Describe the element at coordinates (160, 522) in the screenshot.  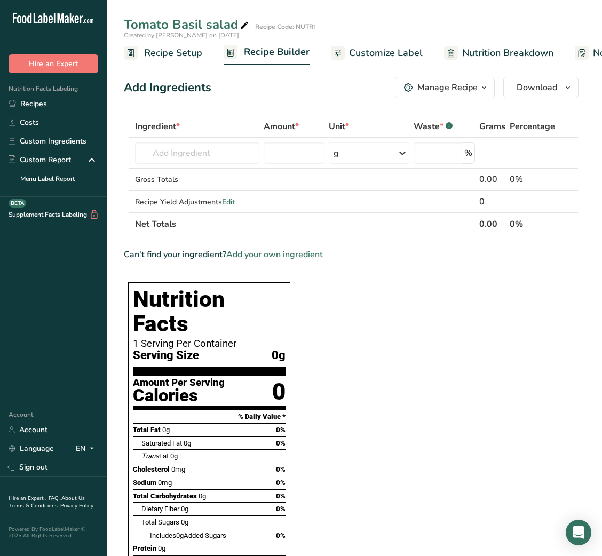
I see `span: Total Sugars` at that location.